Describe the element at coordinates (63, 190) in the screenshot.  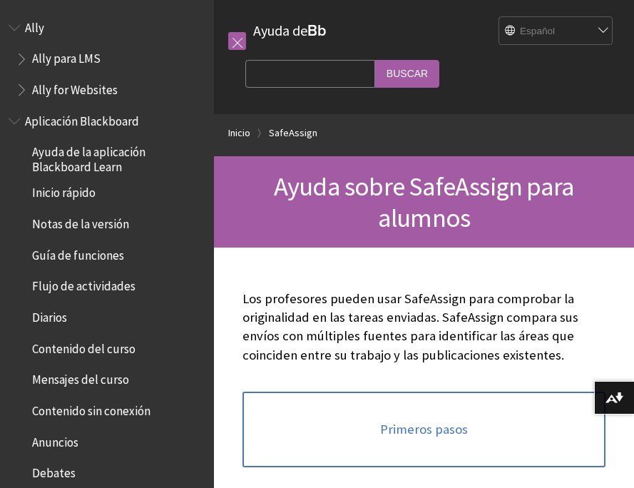
I see `span: Inicio rápido` at that location.